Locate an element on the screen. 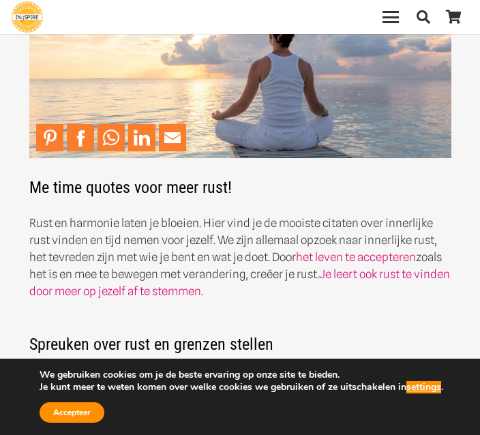 Image resolution: width=480 pixels, height=435 pixels. li: Email This is located at coordinates (174, 138).